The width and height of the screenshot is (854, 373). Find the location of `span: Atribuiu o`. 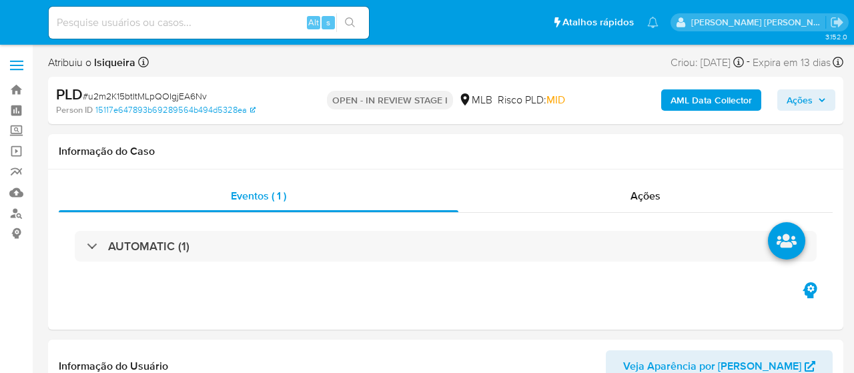

span: Atribuiu o is located at coordinates (91, 63).